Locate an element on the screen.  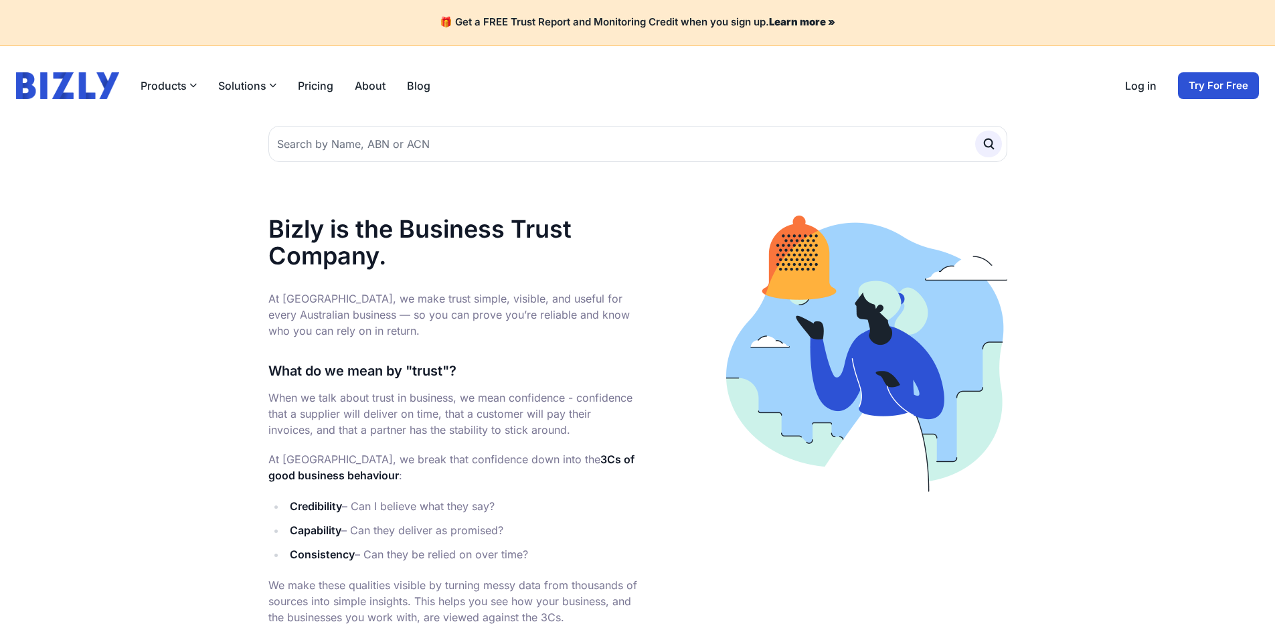
a: Learn more » is located at coordinates (802, 21).